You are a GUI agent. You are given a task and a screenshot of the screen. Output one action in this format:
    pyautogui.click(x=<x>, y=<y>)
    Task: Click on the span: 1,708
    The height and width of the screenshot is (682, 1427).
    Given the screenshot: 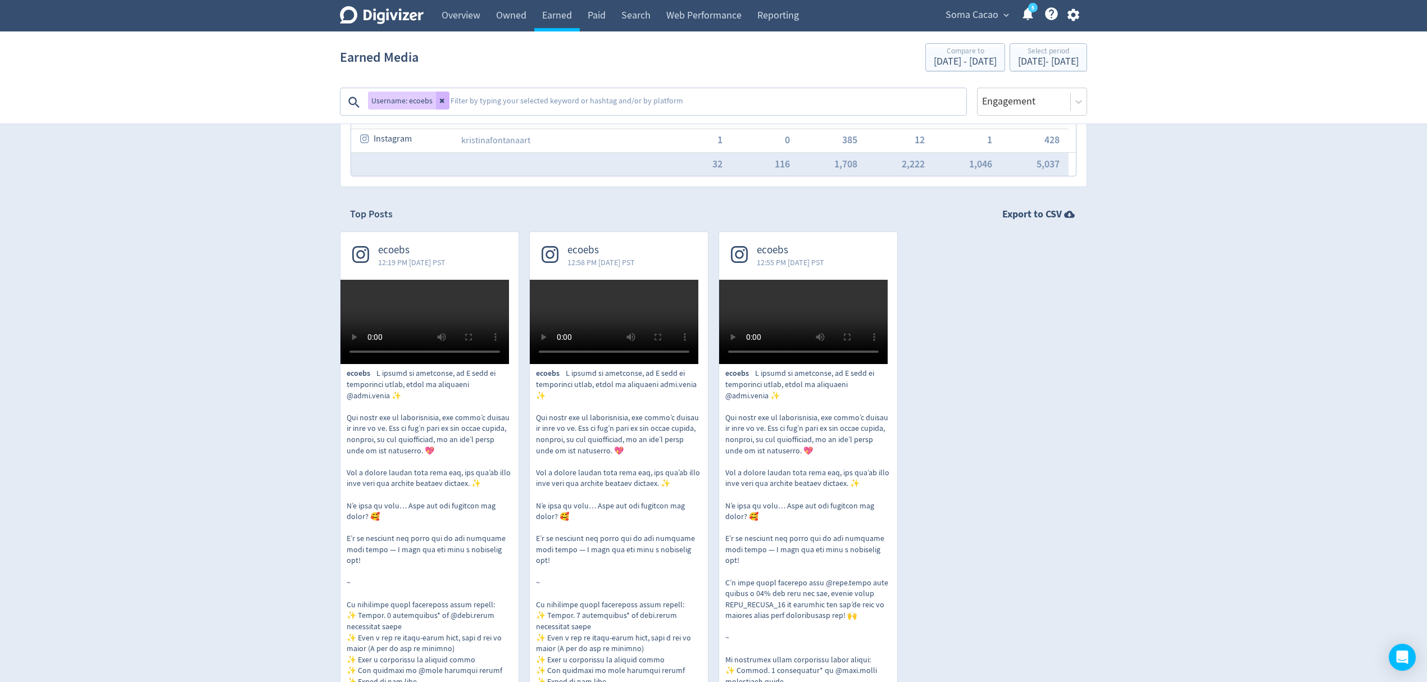 What is the action you would take?
    pyautogui.click(x=845, y=164)
    